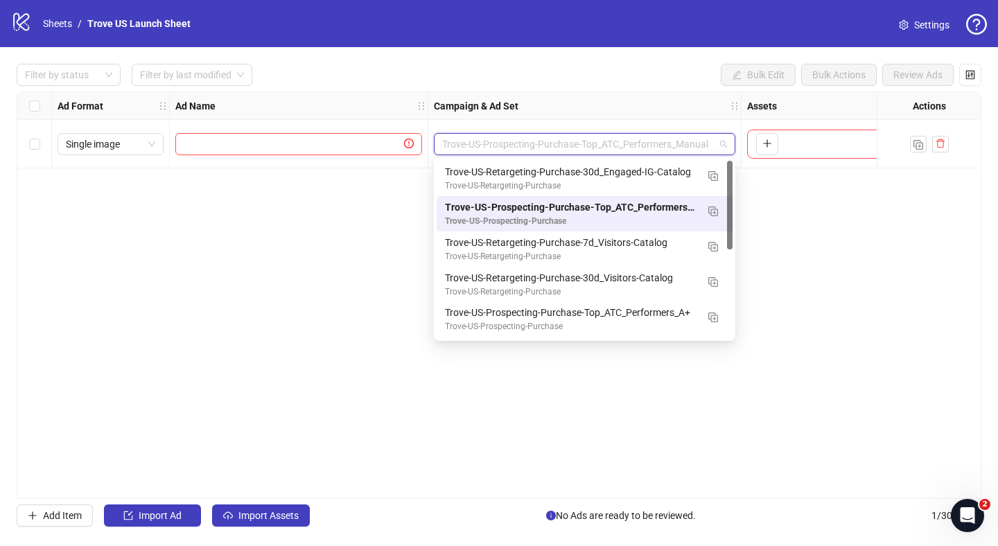  Describe the element at coordinates (130, 182) in the screenshot. I see `div: Request a feature` at that location.